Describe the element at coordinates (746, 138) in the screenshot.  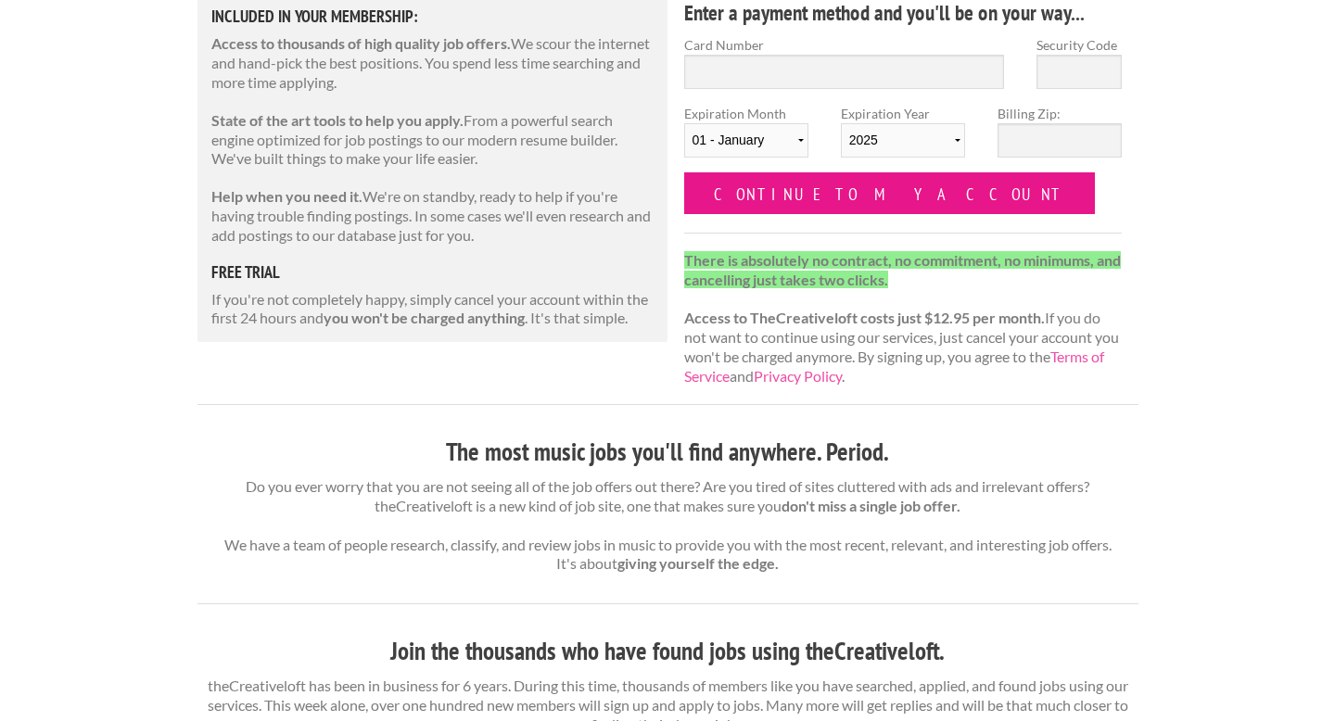
I see `label: Expiration Month` at that location.